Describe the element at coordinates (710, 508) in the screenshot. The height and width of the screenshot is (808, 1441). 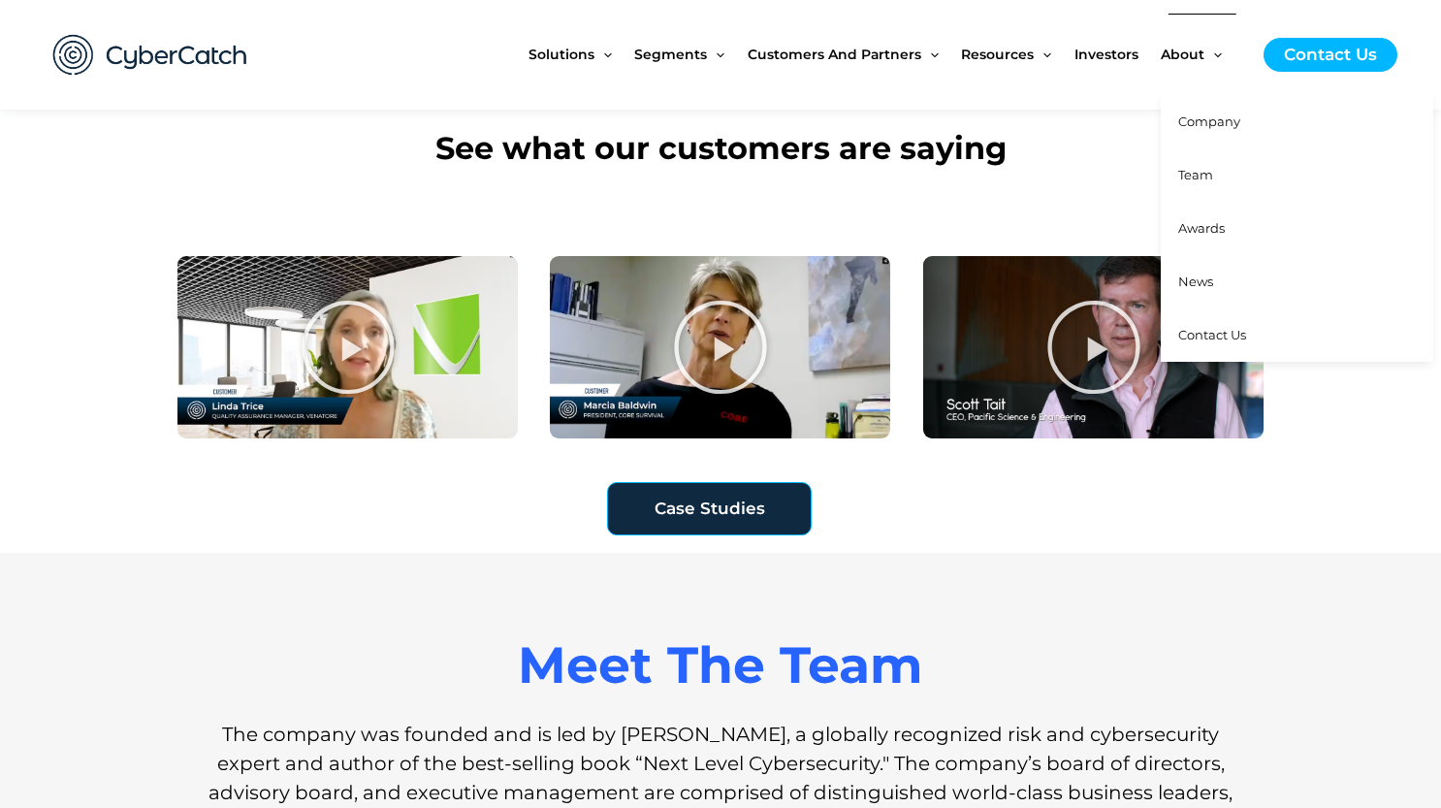
I see `span: Case Studies` at that location.